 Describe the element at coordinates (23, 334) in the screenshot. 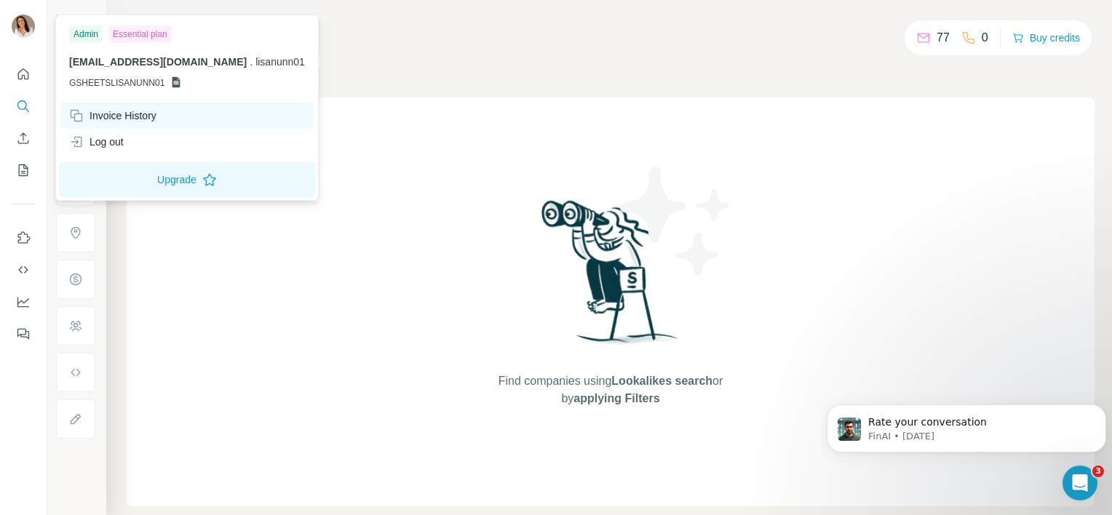

I see `button: Feedback` at that location.